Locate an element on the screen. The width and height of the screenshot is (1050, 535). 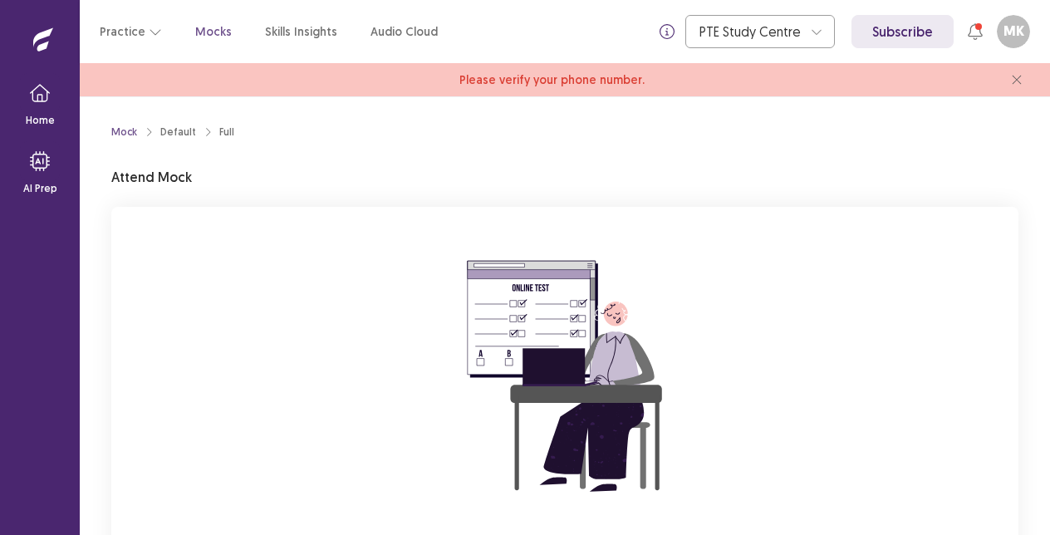
div: Mock is located at coordinates (124, 132).